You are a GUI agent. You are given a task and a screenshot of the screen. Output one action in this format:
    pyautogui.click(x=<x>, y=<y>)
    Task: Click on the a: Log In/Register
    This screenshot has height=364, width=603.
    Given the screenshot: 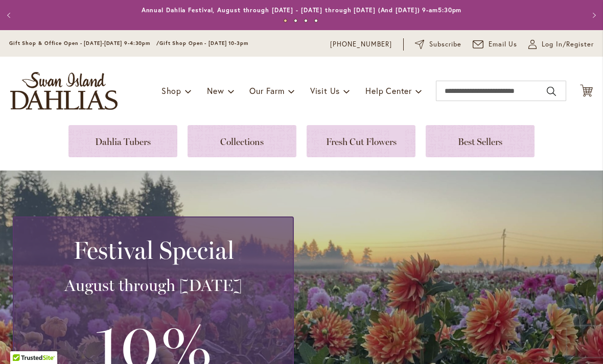 What is the action you would take?
    pyautogui.click(x=561, y=44)
    